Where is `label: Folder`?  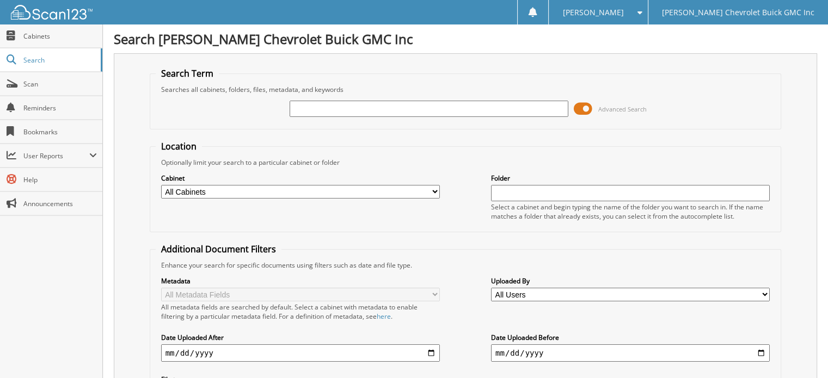
label: Folder is located at coordinates (630, 178).